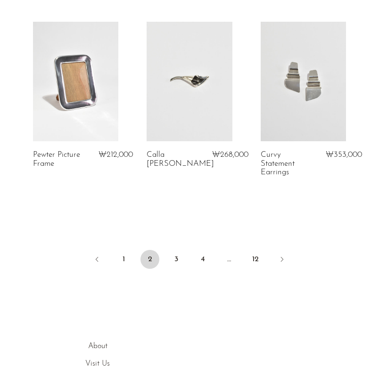 This screenshot has width=379, height=376. I want to click on a: Visit Us, so click(98, 363).